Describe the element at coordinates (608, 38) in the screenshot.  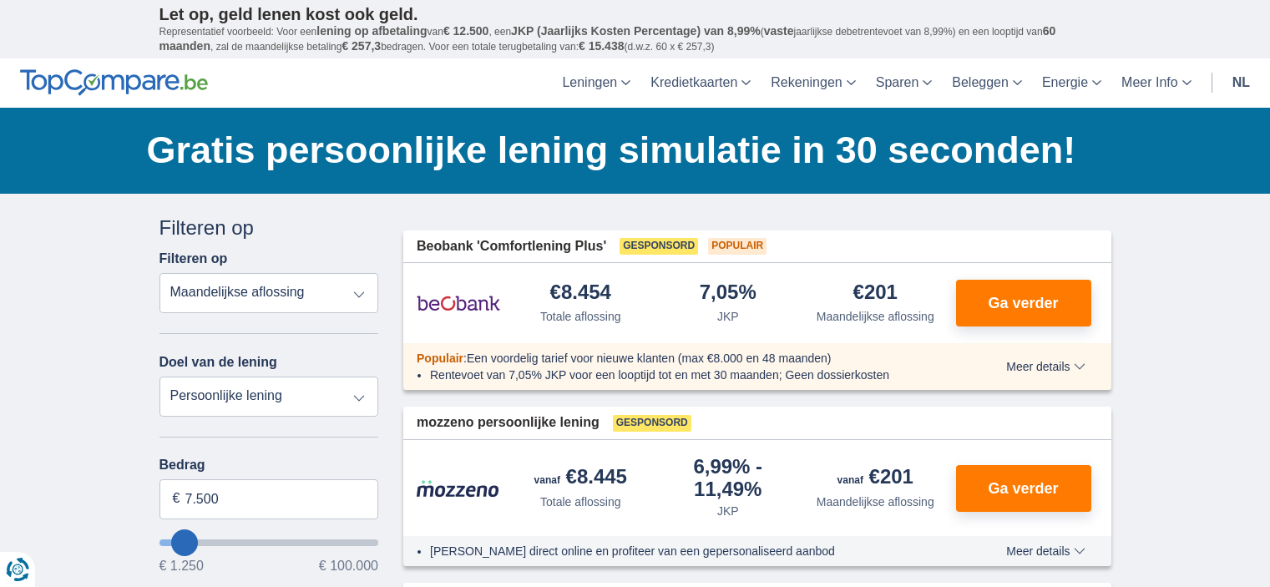
I see `span: 60 maanden` at that location.